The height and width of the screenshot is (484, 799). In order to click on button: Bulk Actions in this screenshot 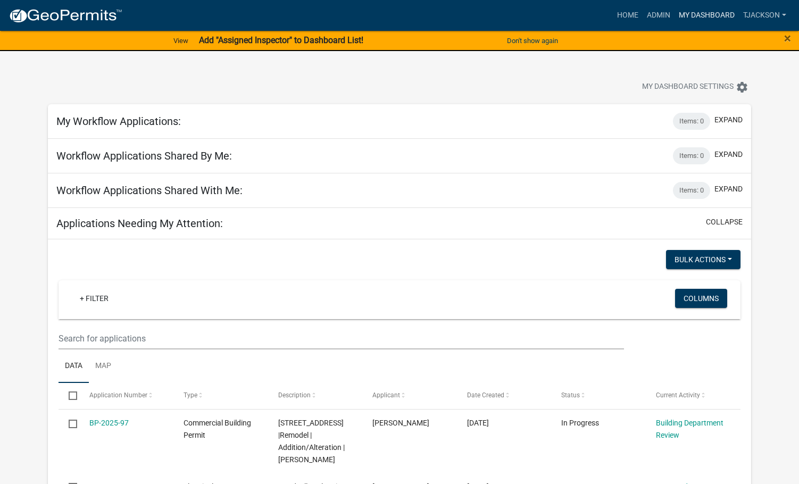, I will do `click(704, 260)`.